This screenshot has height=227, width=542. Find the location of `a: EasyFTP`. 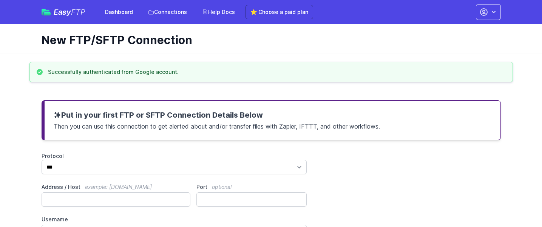

a: EasyFTP is located at coordinates (63, 12).